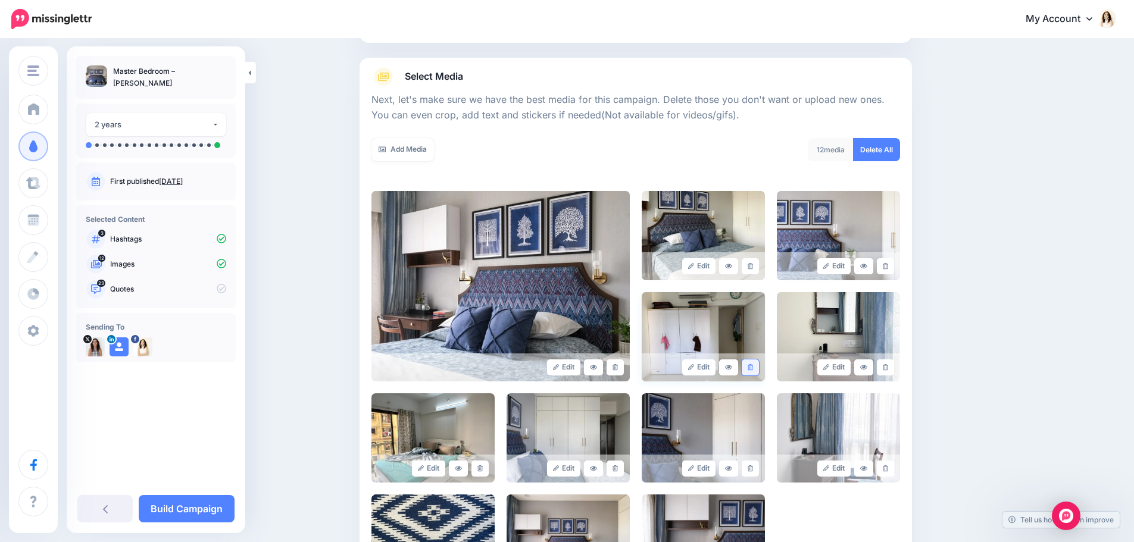  Describe the element at coordinates (703, 438) in the screenshot. I see `img: 6e8f6ec94db25b74872fb0a4dce9368e_large.jpg` at that location.